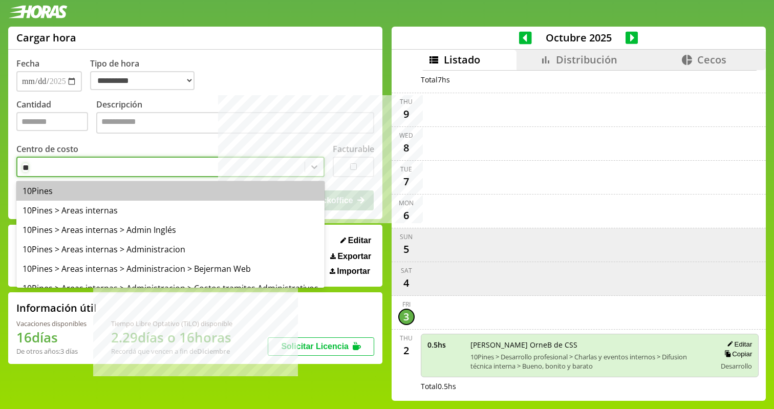  I want to click on div: 5, so click(406, 249).